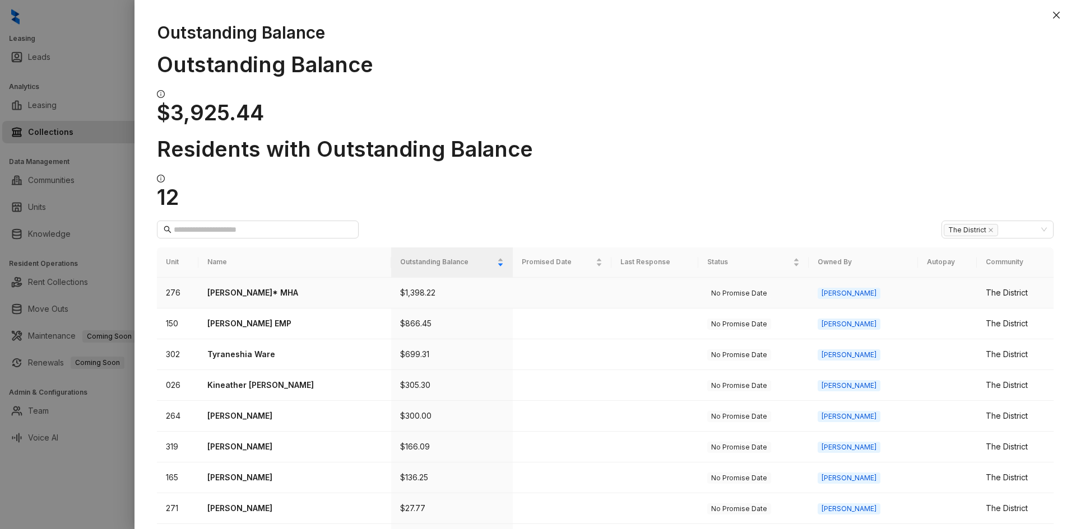  Describe the element at coordinates (452, 355) in the screenshot. I see `td: $699.31` at that location.